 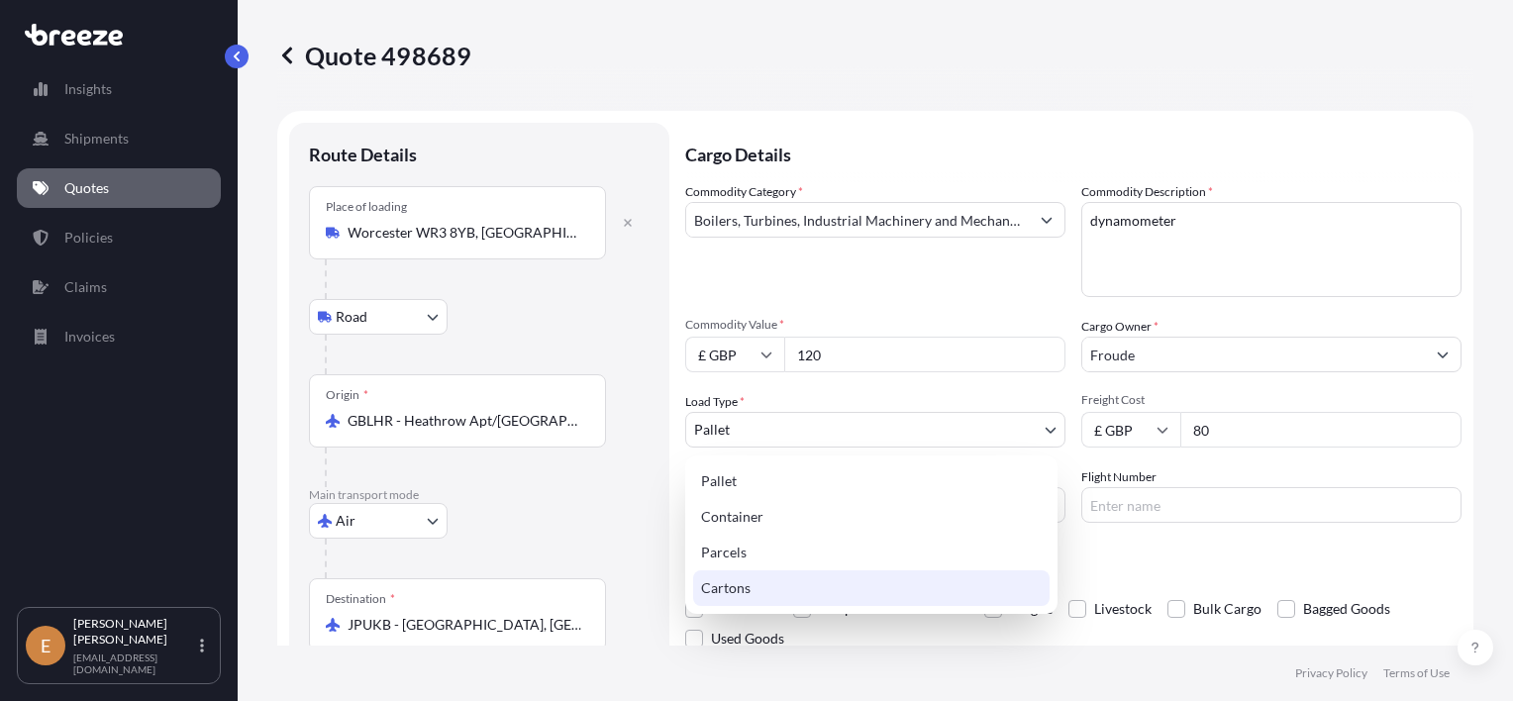 What do you see at coordinates (871, 517) in the screenshot?
I see `div: Container` at bounding box center [871, 517].